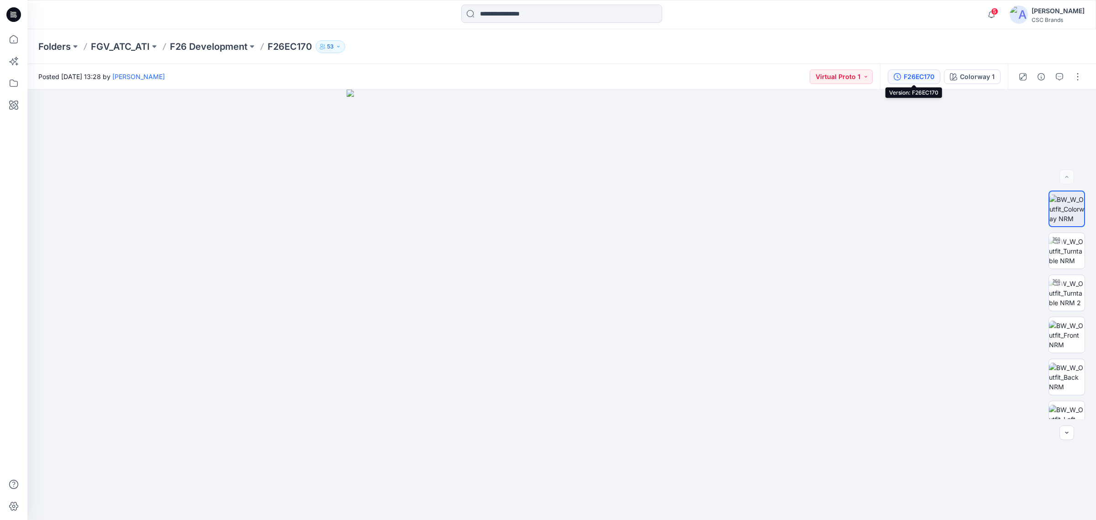 The height and width of the screenshot is (520, 1096). Describe the element at coordinates (1067, 377) in the screenshot. I see `img: BW_W_Outfit_Back NRM` at that location.